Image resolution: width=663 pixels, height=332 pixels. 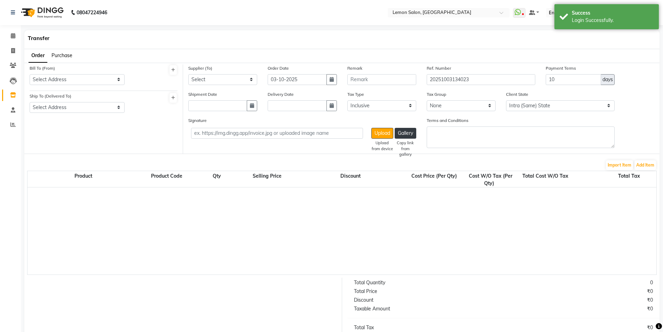 What do you see at coordinates (490, 179) in the screenshot?
I see `span: Cost W/O Tax (Per Qty)` at bounding box center [490, 179].